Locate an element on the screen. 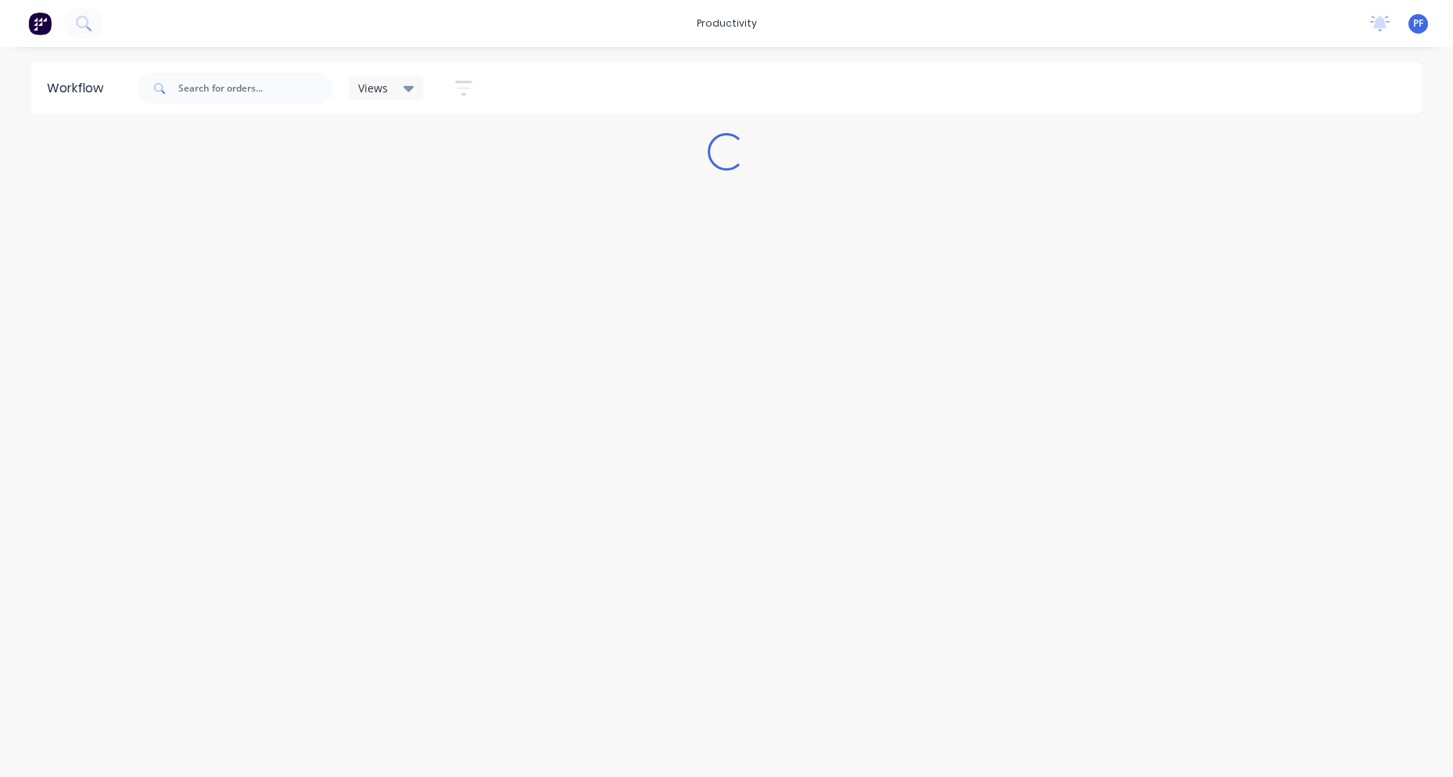  span: PF is located at coordinates (1418, 23).